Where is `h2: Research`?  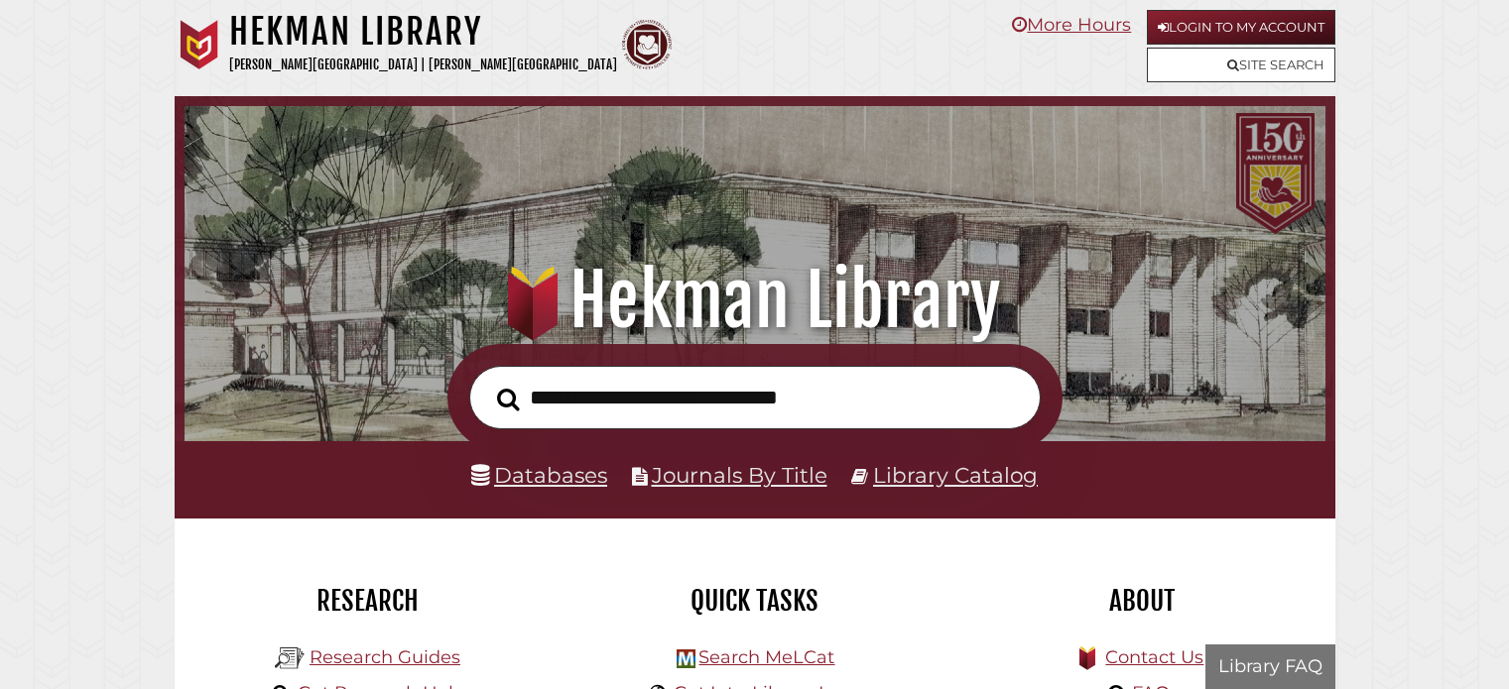 h2: Research is located at coordinates (368, 601).